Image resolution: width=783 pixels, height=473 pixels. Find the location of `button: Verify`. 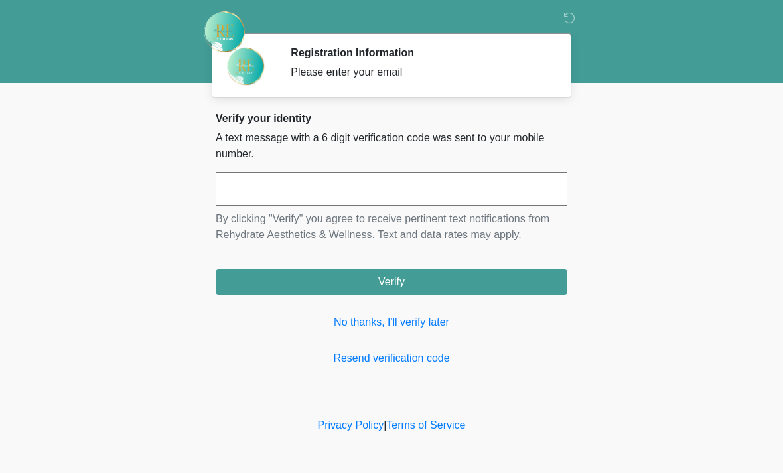

button: Verify is located at coordinates (391, 282).